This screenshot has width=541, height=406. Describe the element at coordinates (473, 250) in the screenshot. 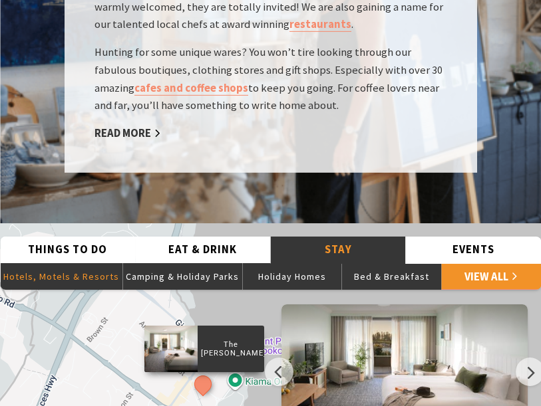

I see `button: Events` at that location.